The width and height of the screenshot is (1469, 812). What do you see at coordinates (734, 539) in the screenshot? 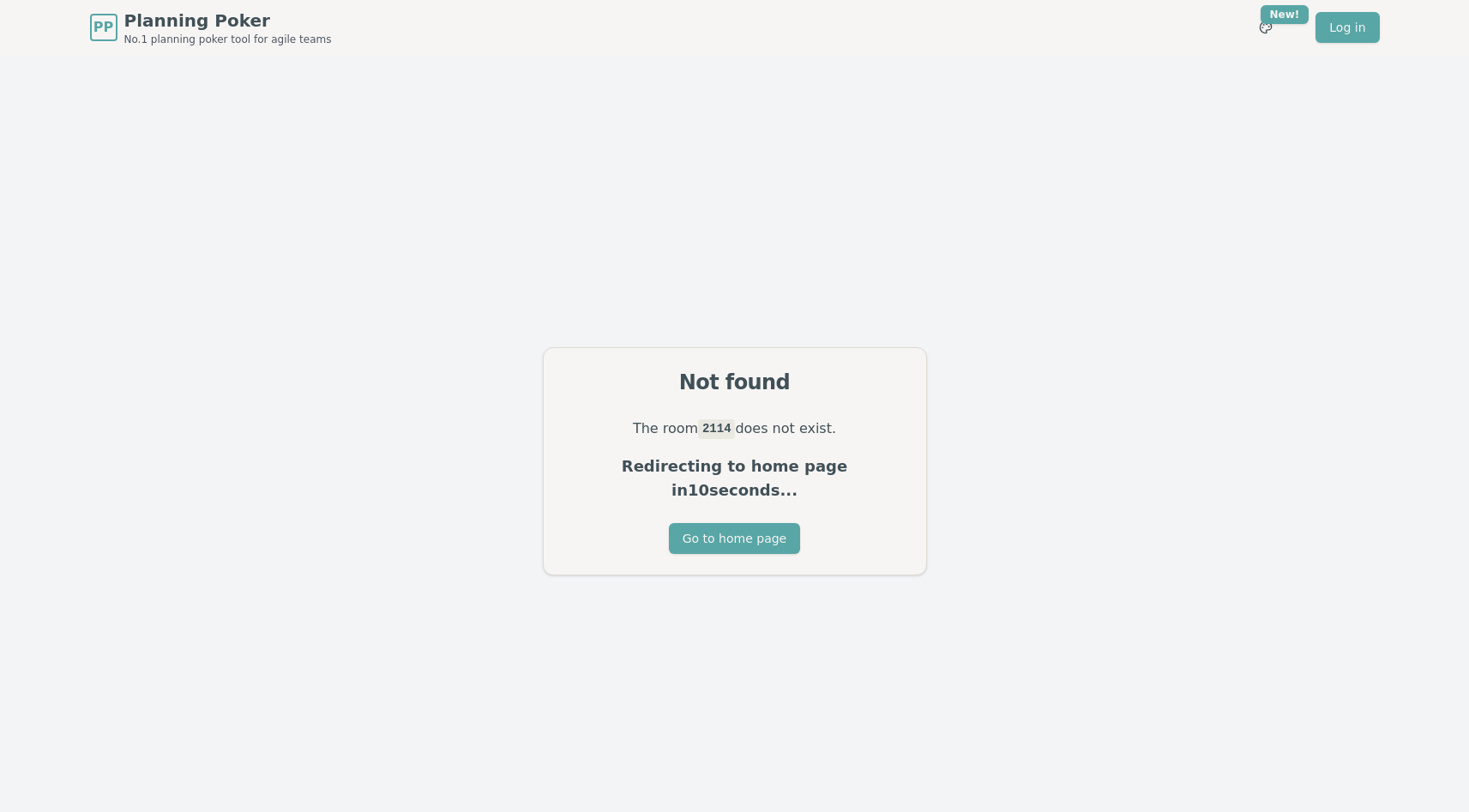
I see `button: Go to home page` at bounding box center [734, 539].